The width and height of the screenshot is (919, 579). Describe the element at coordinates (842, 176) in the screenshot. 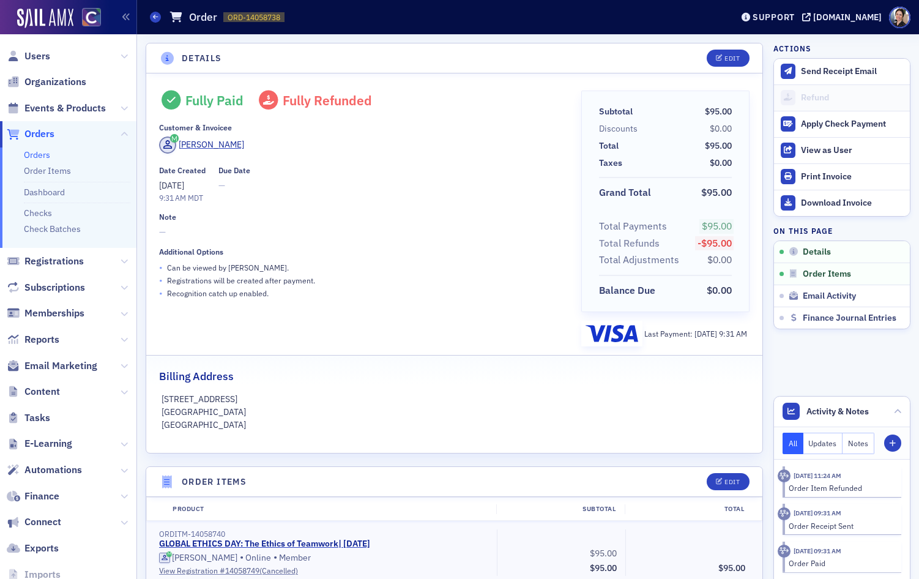

I see `a: Print Invoice` at that location.